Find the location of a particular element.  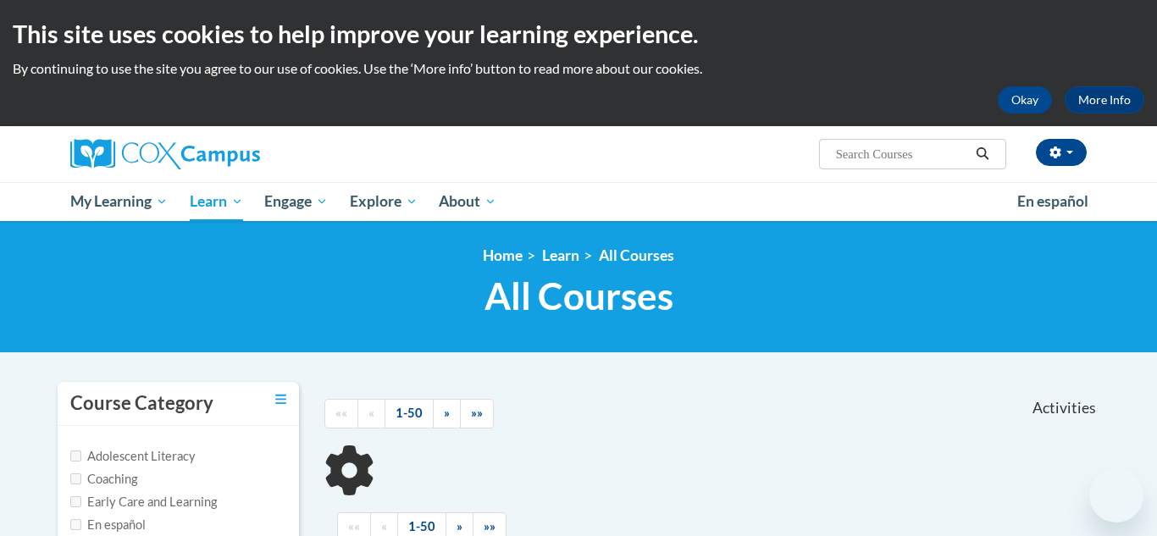

a: End is located at coordinates (477, 413).